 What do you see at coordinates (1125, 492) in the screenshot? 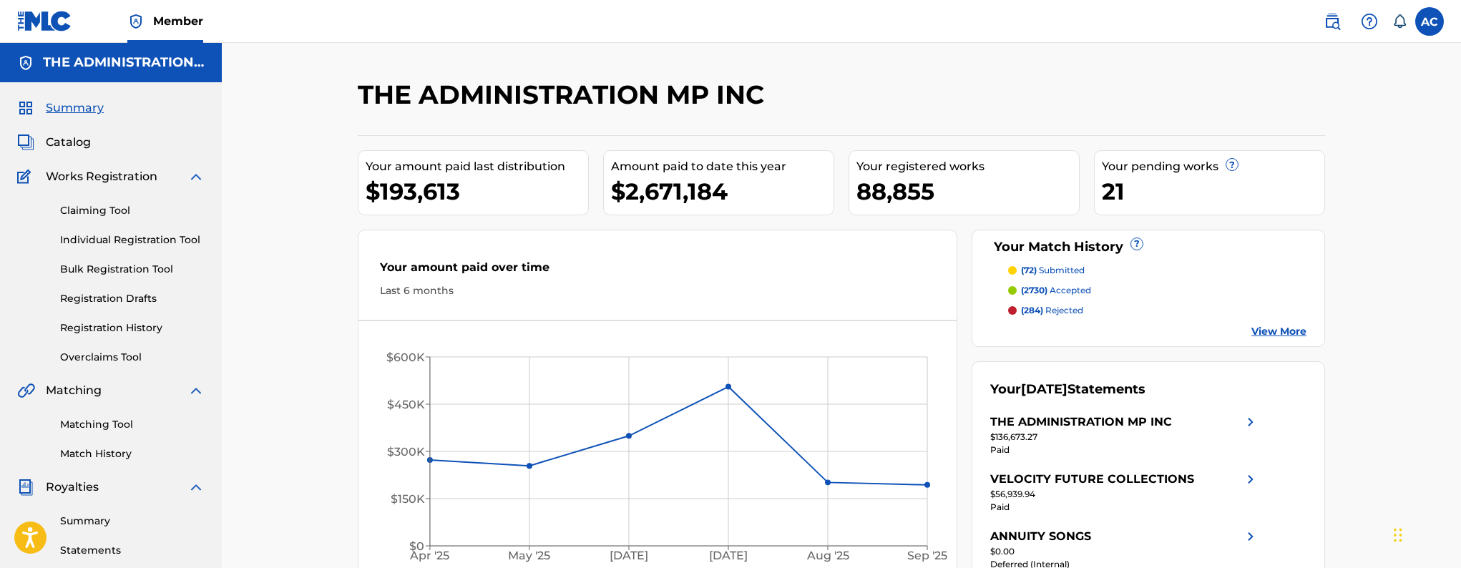
I see `a: VELOCITY FUTURE COLLECTIONSright chevron icon$56,939.94Paid` at bounding box center [1125, 492].